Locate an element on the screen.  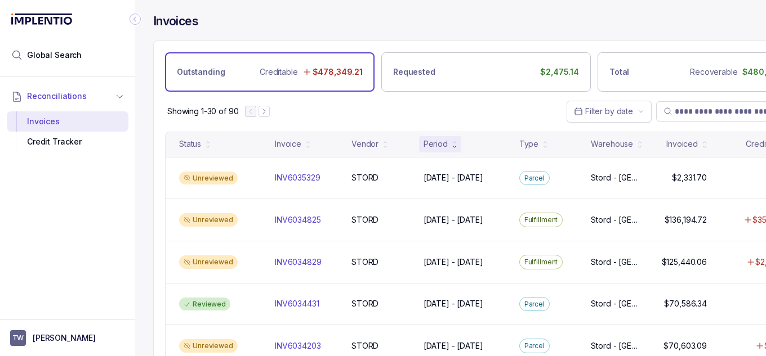
p: Recoverable is located at coordinates (714, 72).